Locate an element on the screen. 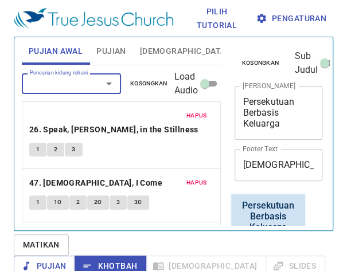 Image resolution: width=347 pixels, height=271 pixels. span: 2C is located at coordinates (98, 203).